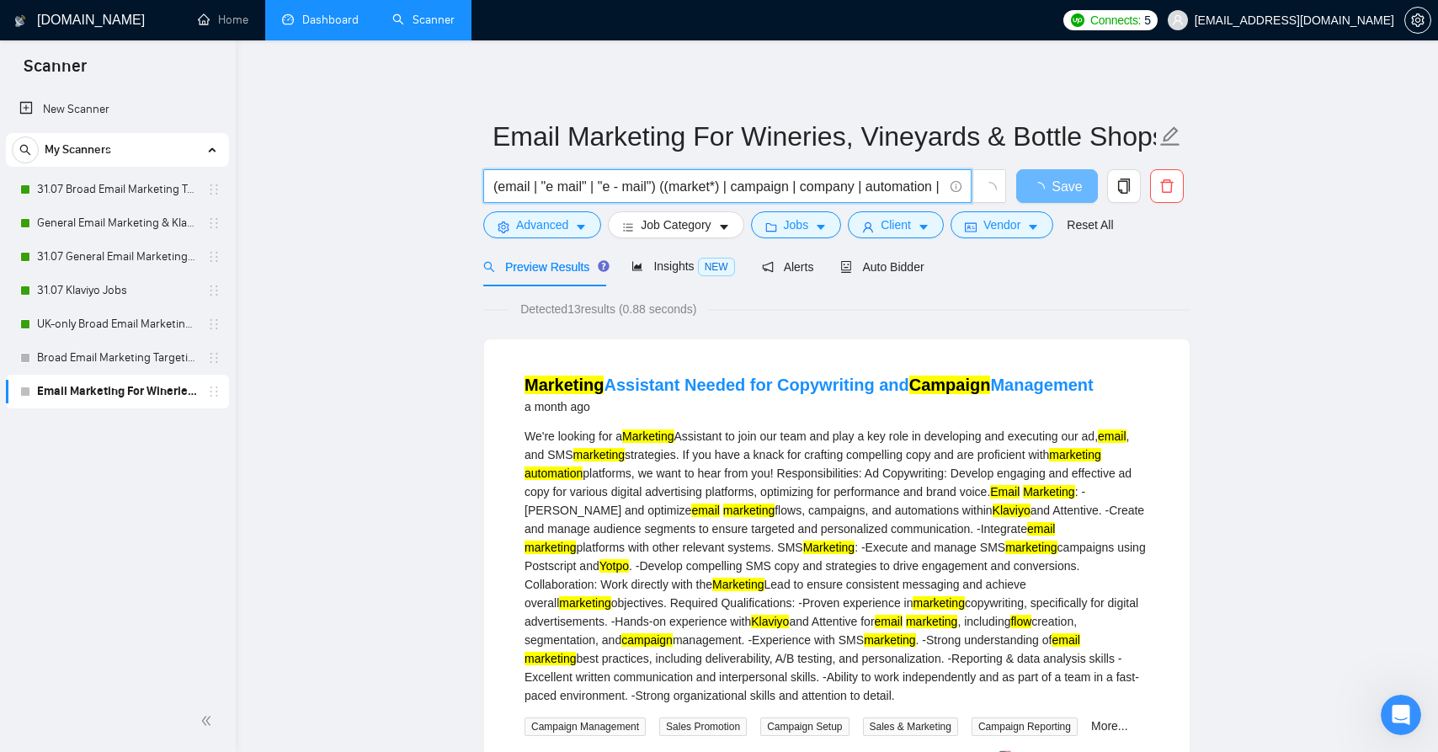 Image resolution: width=1438 pixels, height=752 pixels. What do you see at coordinates (771, 226) in the screenshot?
I see `span: folder` at bounding box center [771, 226].